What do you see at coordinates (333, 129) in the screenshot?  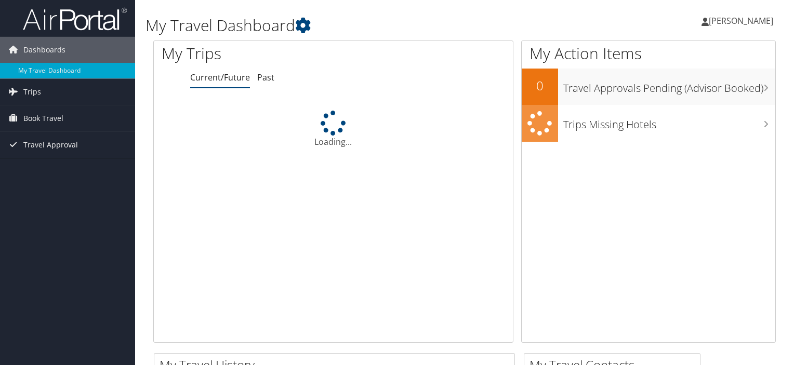 I see `div: Loading...` at bounding box center [333, 129].